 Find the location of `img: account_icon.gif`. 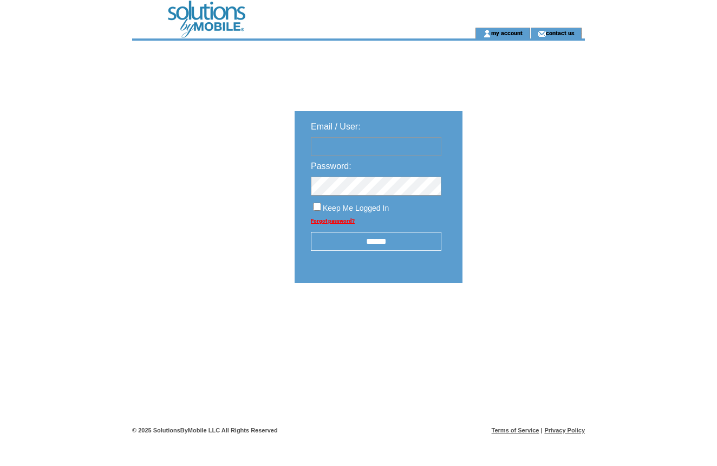

img: account_icon.gif is located at coordinates (487, 34).